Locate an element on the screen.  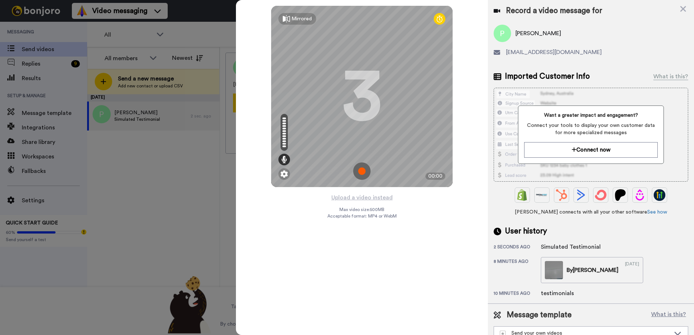
a: Connect now is located at coordinates (591, 150).